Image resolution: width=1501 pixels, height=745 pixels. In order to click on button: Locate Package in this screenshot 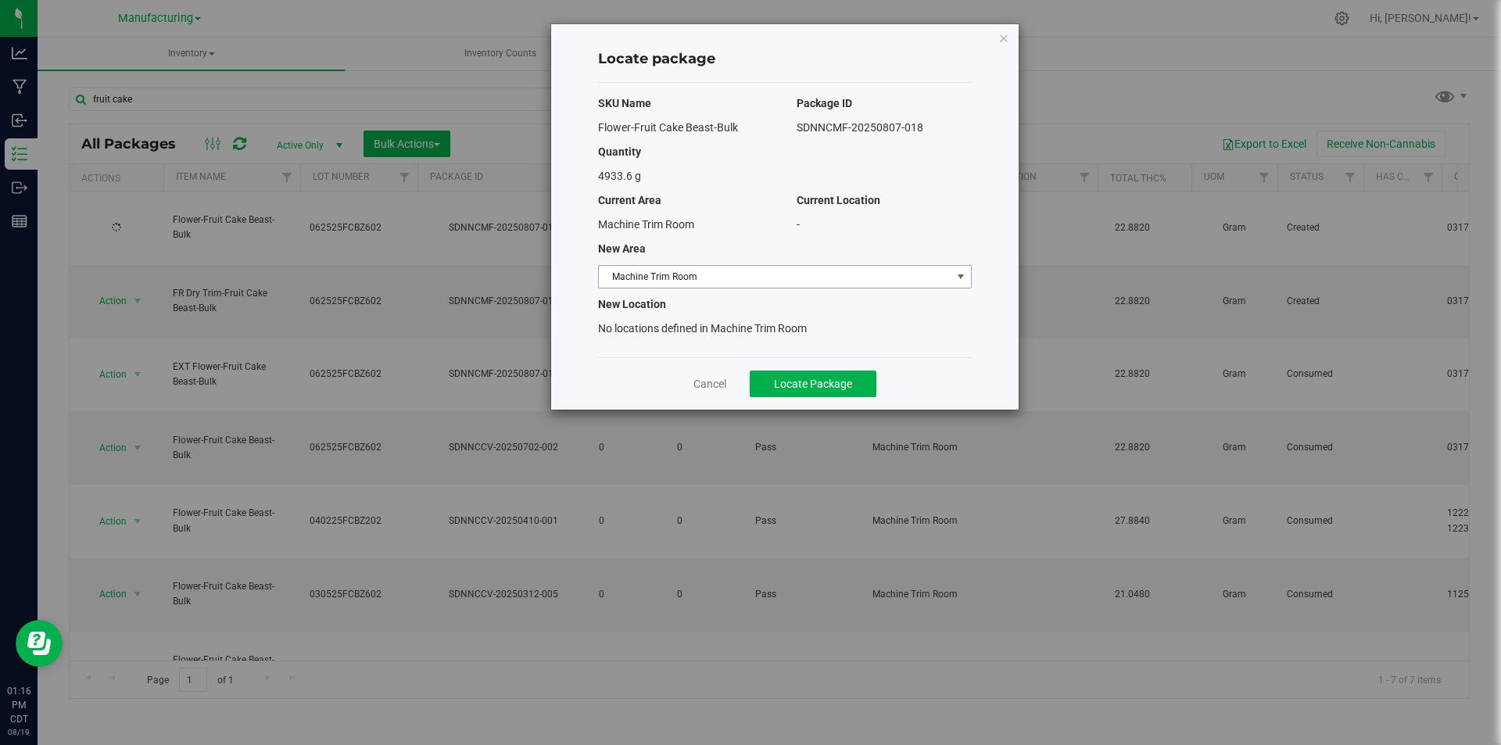, I will do `click(813, 384)`.